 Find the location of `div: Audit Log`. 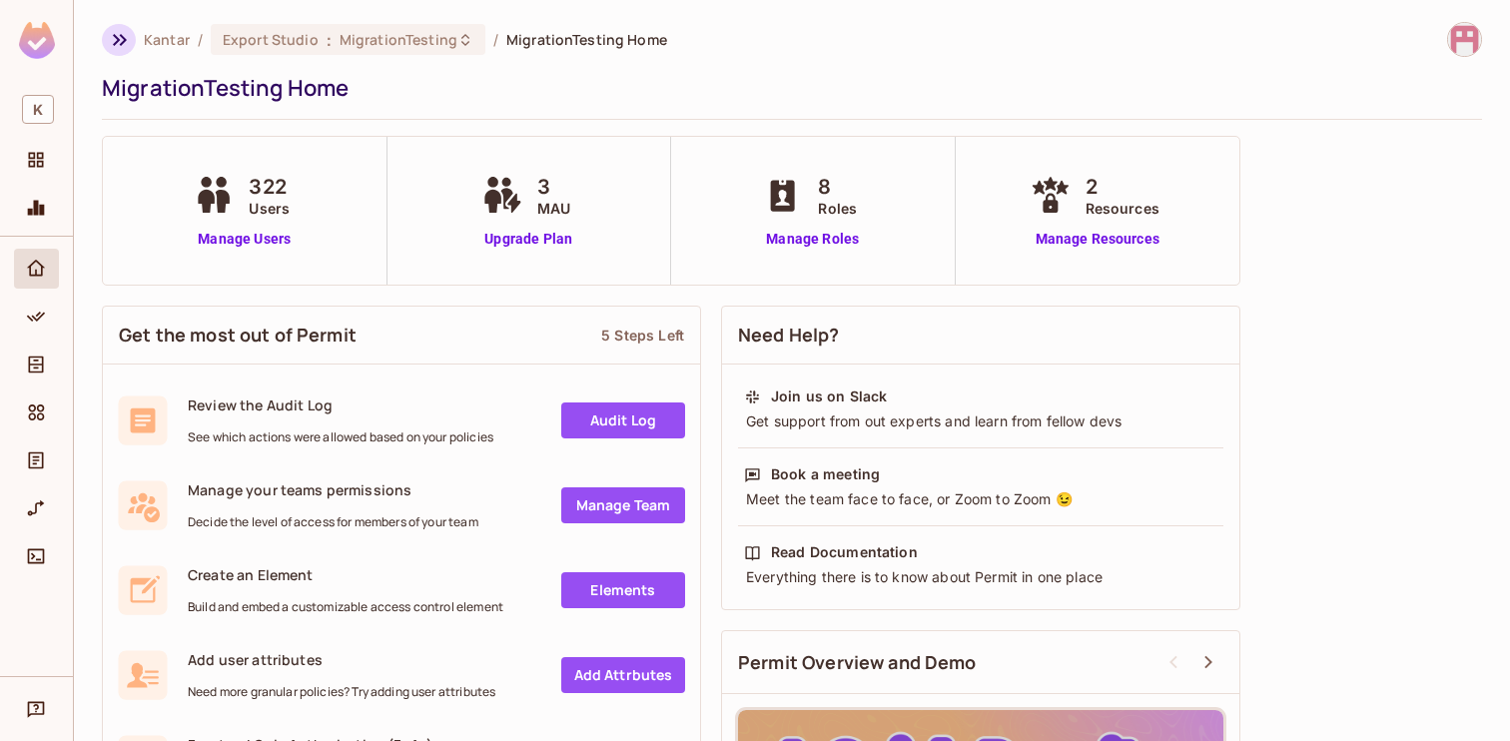

div: Audit Log is located at coordinates (36, 460).